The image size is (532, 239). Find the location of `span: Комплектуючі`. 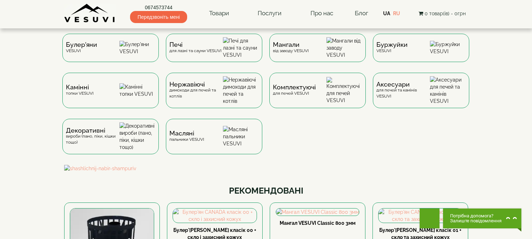

span: Комплектуючі is located at coordinates (294, 87).